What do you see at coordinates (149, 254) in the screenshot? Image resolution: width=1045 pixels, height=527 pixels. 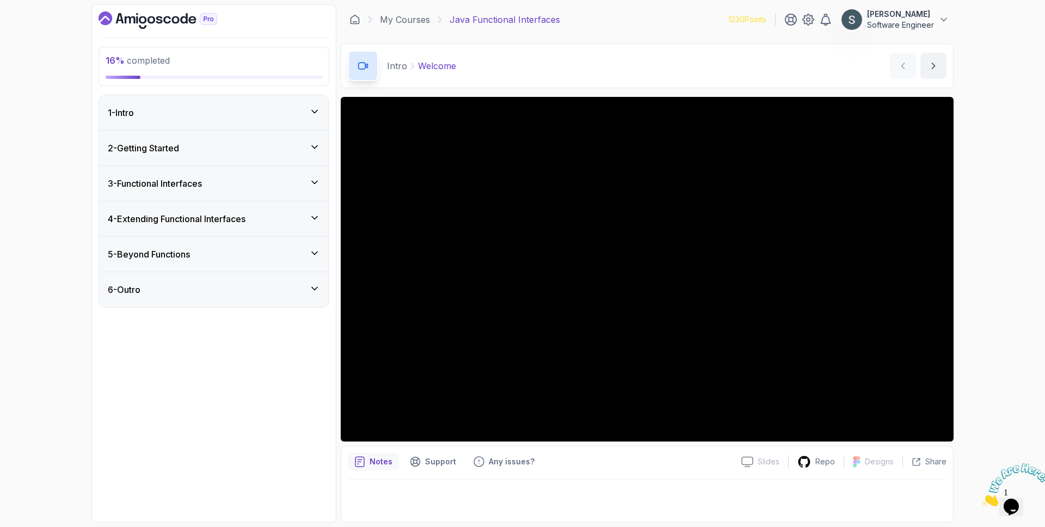 I see `h3: 5 - Beyond Functions` at bounding box center [149, 254].